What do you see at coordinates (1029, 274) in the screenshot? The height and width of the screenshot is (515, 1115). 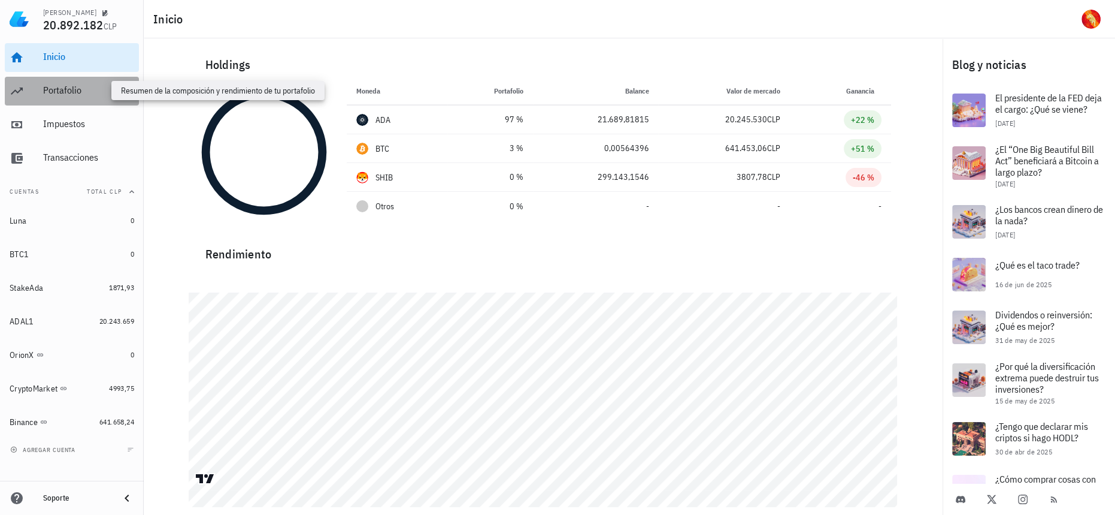 I see `a: ¿Qué es el taco trade? 16 de jun de 2025` at bounding box center [1029, 274].